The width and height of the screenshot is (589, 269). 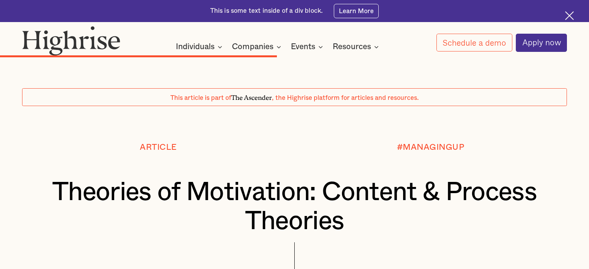 I want to click on a: Schedule a demo, so click(x=474, y=43).